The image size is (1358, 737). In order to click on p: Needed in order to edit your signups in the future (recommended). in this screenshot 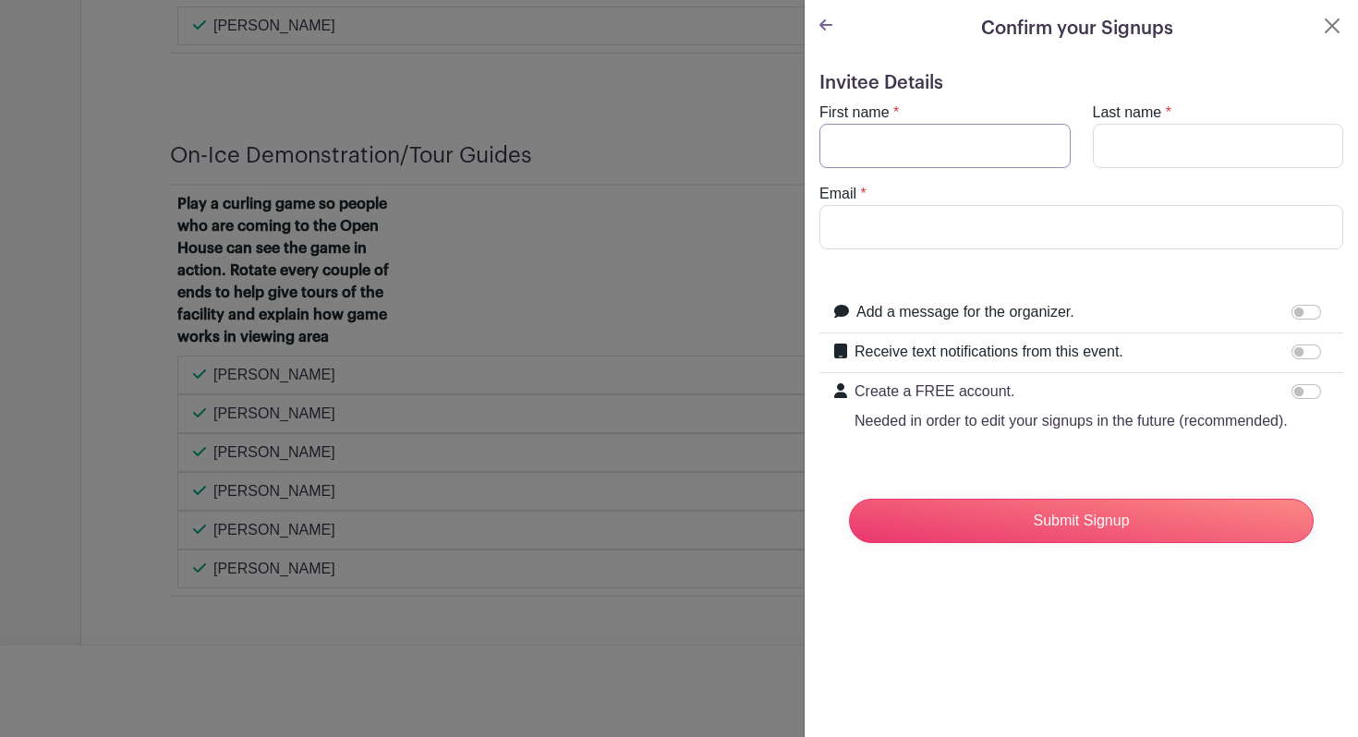, I will do `click(1071, 421)`.